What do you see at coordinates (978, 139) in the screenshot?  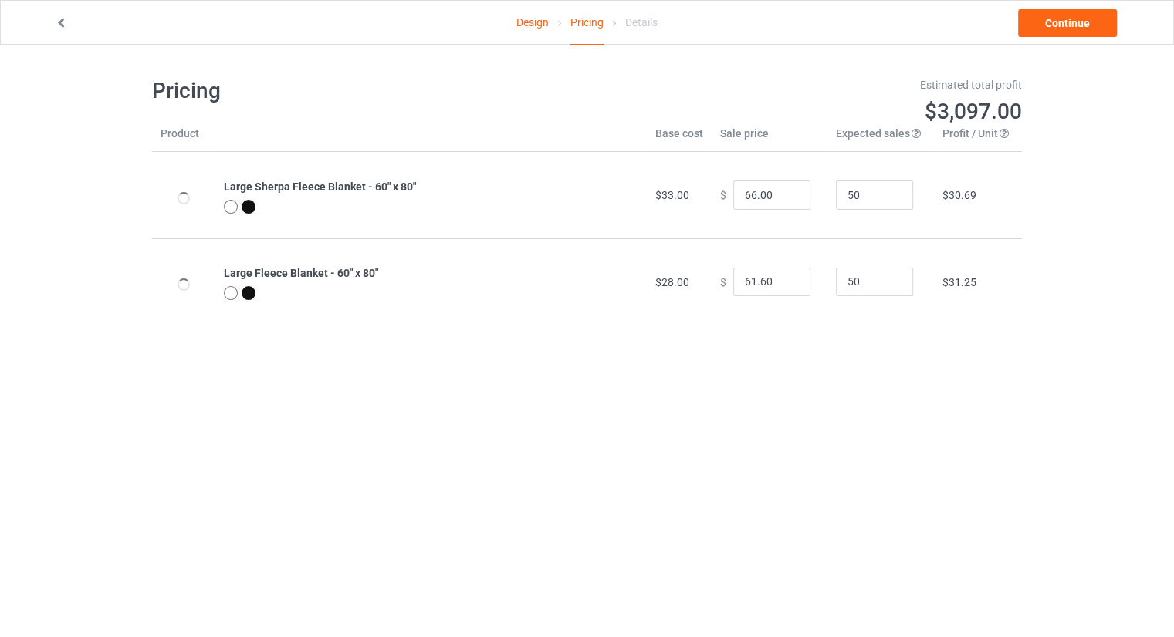 I see `th: Profit / Unit` at bounding box center [978, 139].